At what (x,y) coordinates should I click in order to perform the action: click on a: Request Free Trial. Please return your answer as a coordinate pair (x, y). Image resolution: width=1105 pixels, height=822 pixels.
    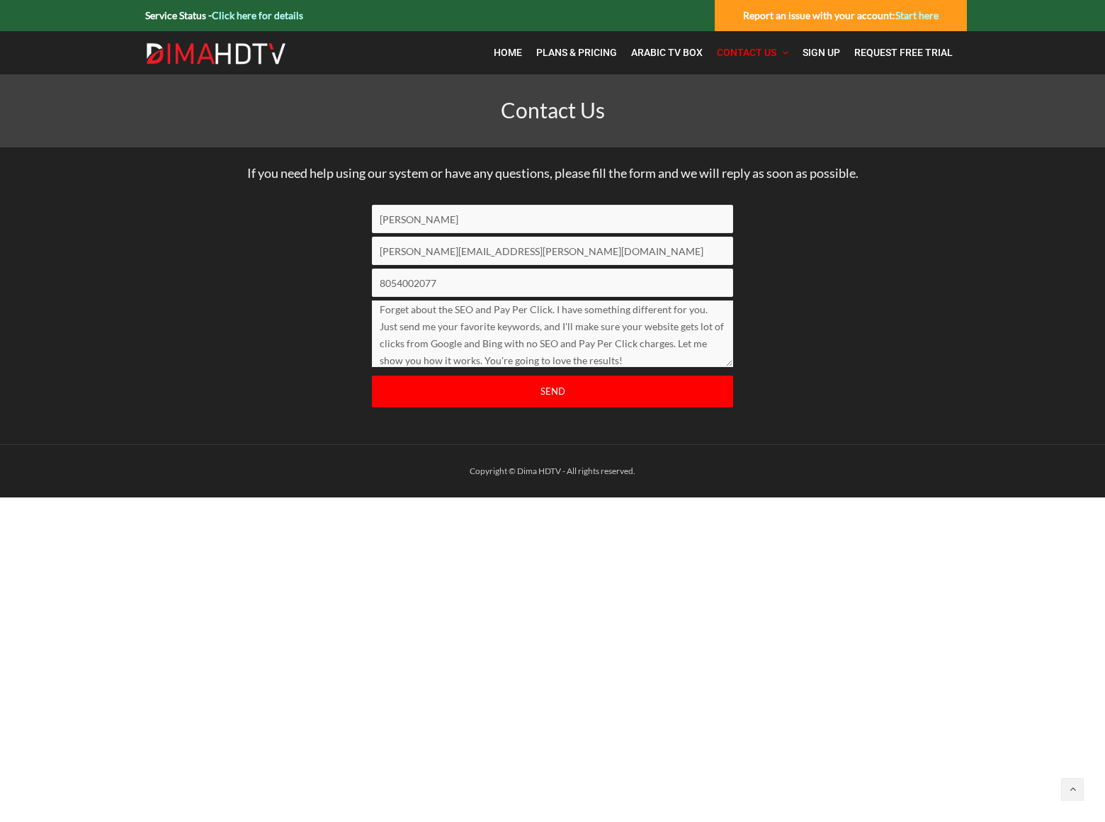
    Looking at the image, I should click on (903, 52).